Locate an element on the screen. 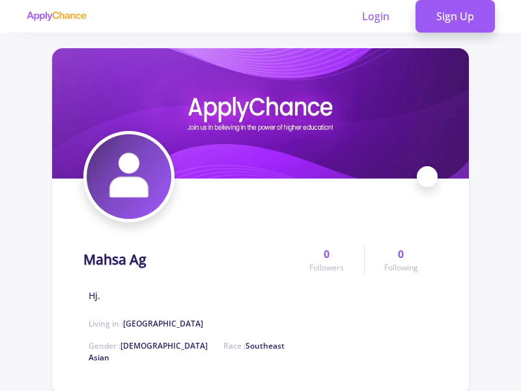 The width and height of the screenshot is (521, 391). h1: Mahsa Ag is located at coordinates (115, 259).